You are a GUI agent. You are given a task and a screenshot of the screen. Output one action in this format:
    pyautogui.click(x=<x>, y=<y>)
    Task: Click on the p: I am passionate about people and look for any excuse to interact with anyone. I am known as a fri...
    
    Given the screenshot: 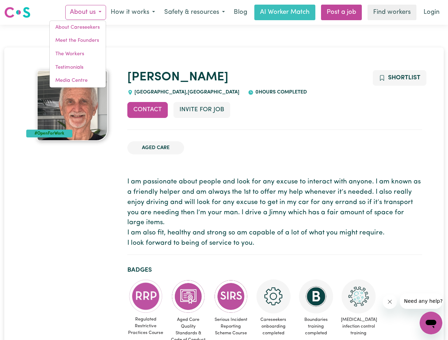 What is the action you would take?
    pyautogui.click(x=274, y=213)
    